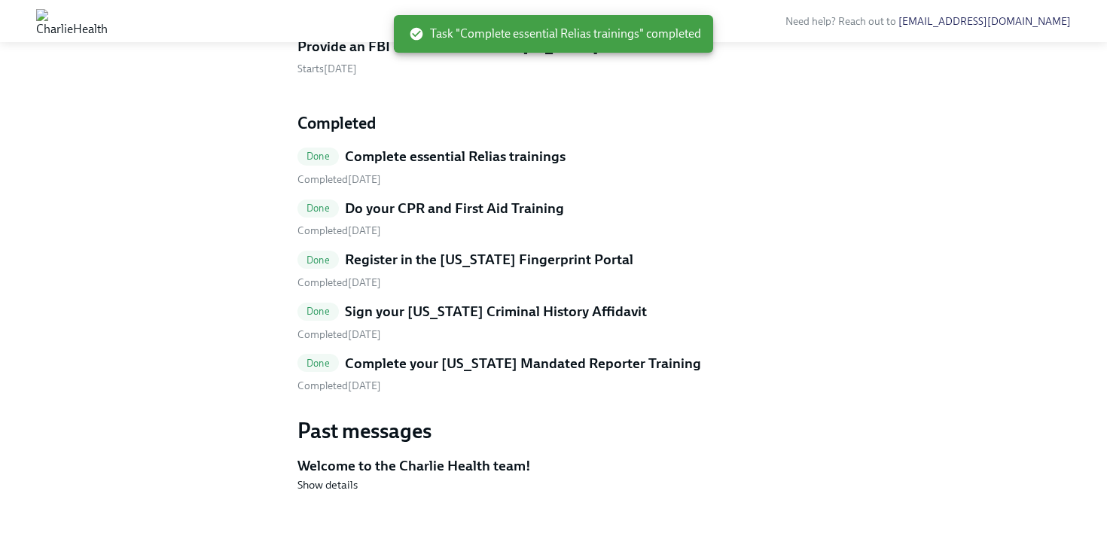  I want to click on h5: Welcome to the Charlie Health team!, so click(553, 466).